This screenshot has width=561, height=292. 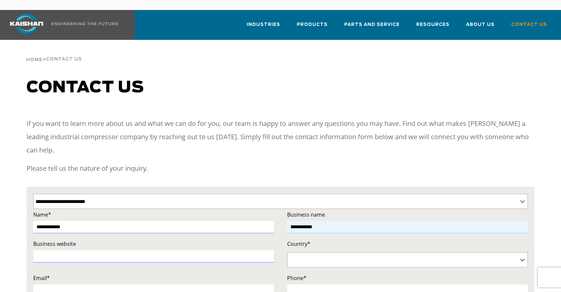 I want to click on a: Resources, so click(x=433, y=27).